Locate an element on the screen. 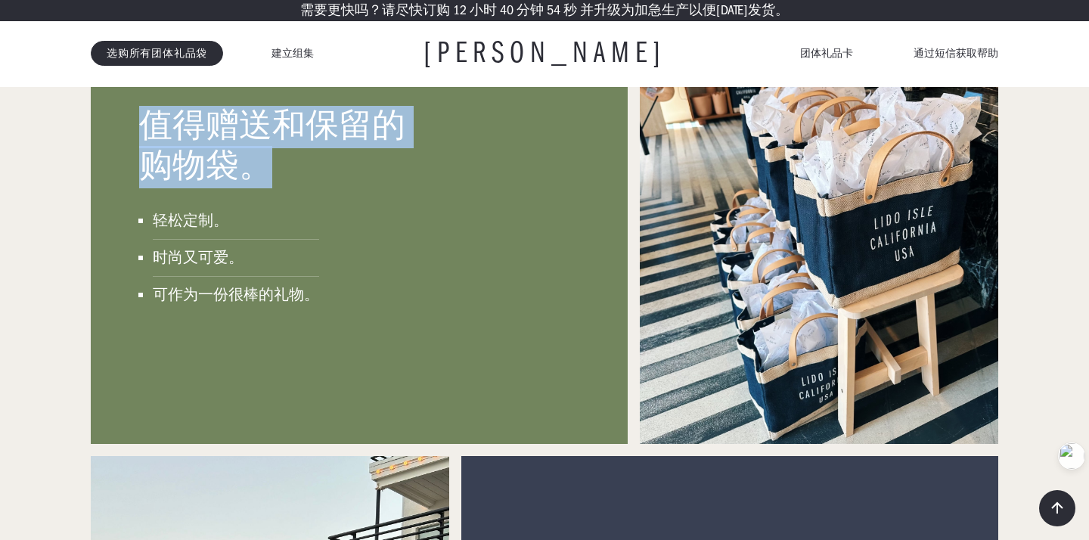 The image size is (1089, 540). font: 轻松定制。 is located at coordinates (191, 220).